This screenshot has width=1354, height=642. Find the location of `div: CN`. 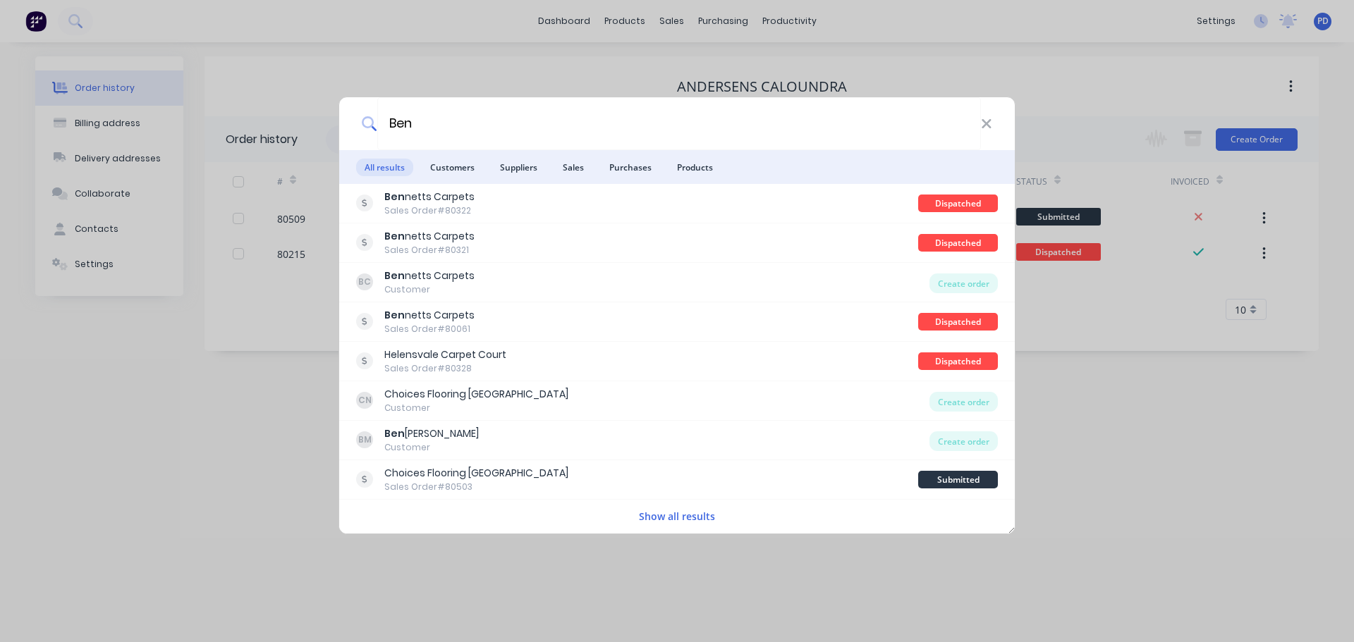

div: CN is located at coordinates (365, 401).